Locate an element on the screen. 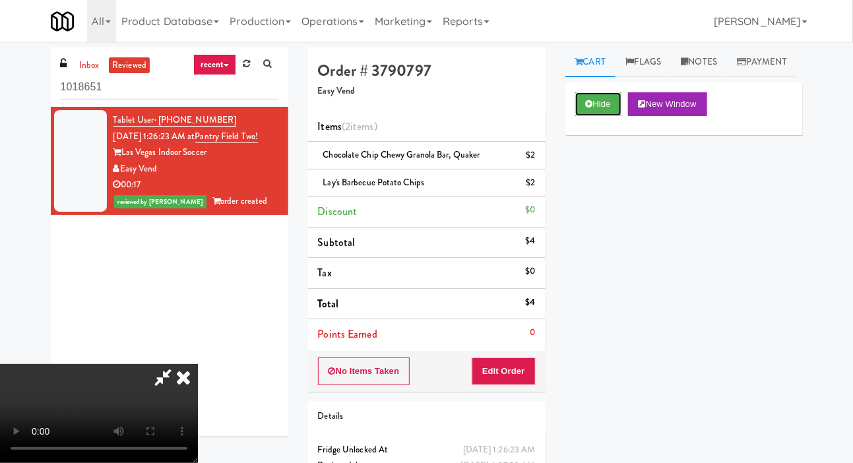  div: 0 is located at coordinates (533, 333).